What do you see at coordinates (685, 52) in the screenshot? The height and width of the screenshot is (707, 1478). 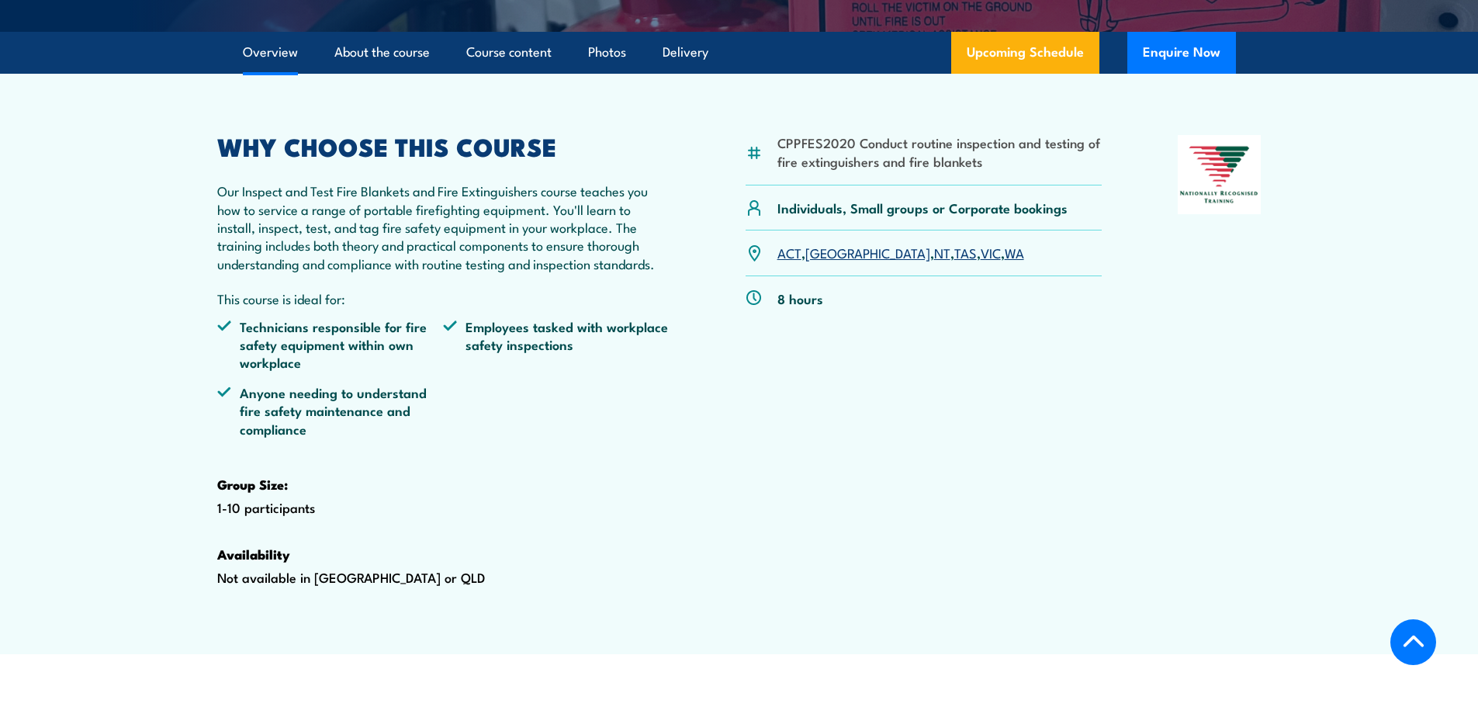 I see `a: Delivery` at bounding box center [685, 52].